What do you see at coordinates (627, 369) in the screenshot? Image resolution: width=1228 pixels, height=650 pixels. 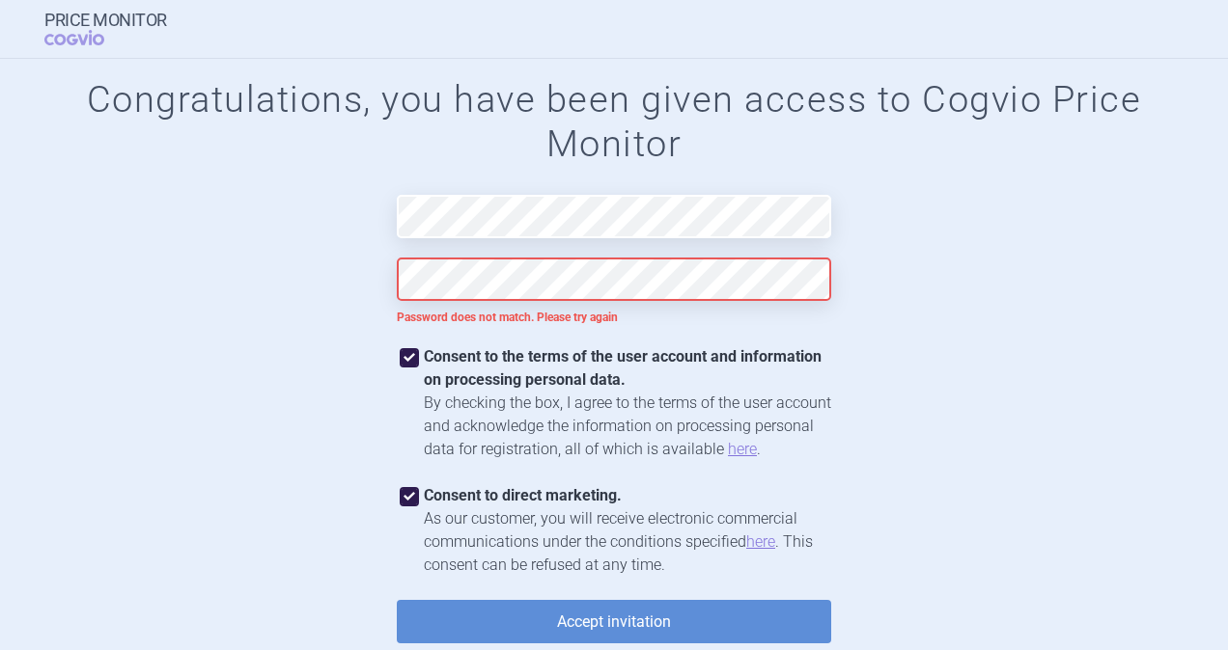 I see `div: Consent to the terms of the user account and information on processing personal data.` at bounding box center [627, 369].